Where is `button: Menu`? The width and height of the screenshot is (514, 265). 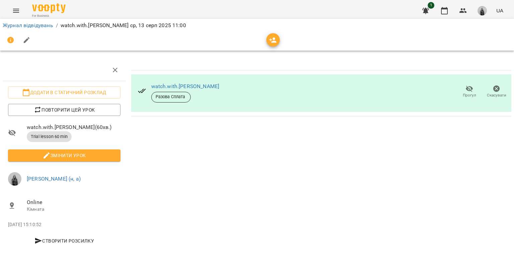
button: Menu is located at coordinates (16, 11).